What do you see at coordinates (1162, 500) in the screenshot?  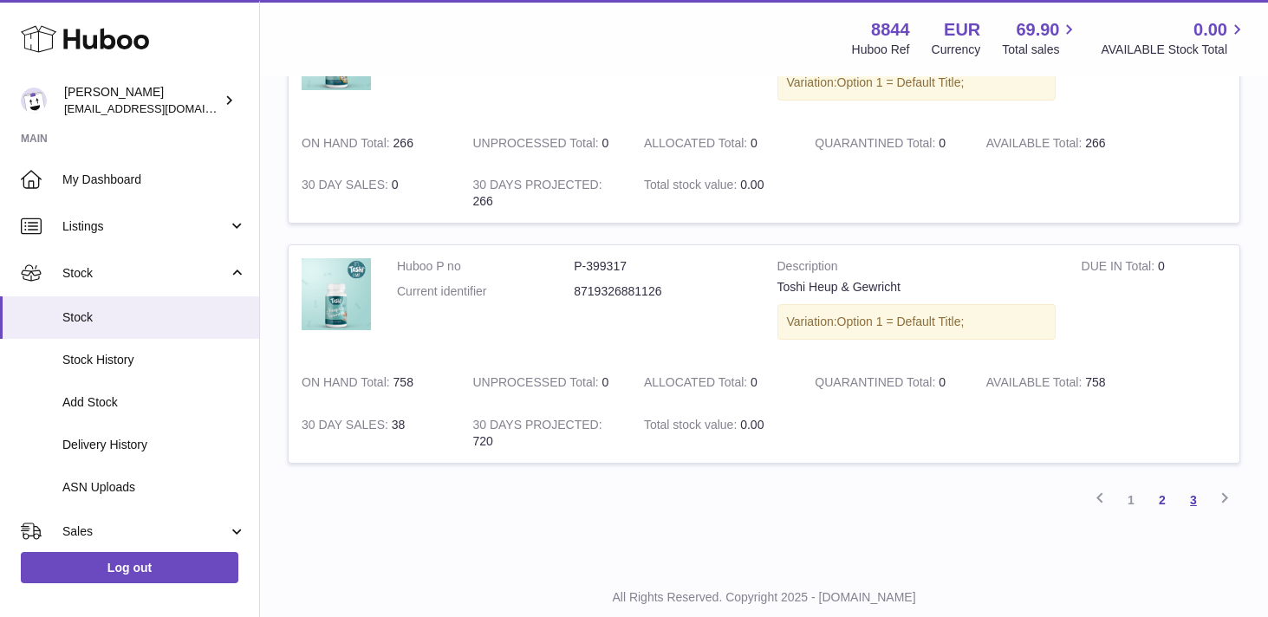 I see `a: 2` at bounding box center [1162, 500].